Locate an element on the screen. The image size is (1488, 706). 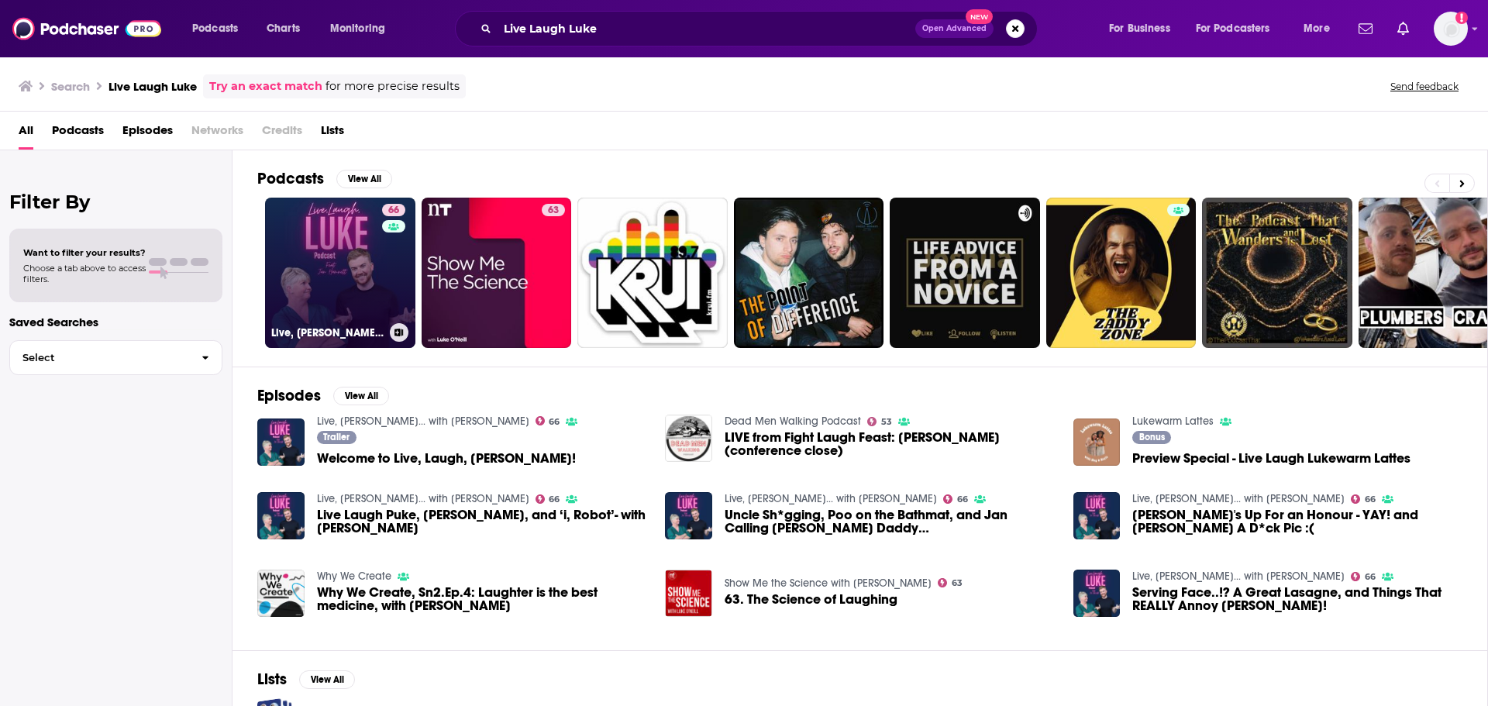
span: 63. The Science of Laughing is located at coordinates (810, 599).